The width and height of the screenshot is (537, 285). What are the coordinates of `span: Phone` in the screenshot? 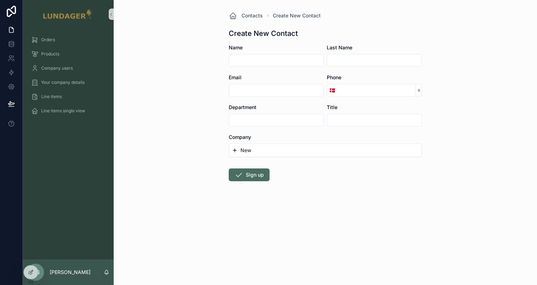 It's located at (334, 77).